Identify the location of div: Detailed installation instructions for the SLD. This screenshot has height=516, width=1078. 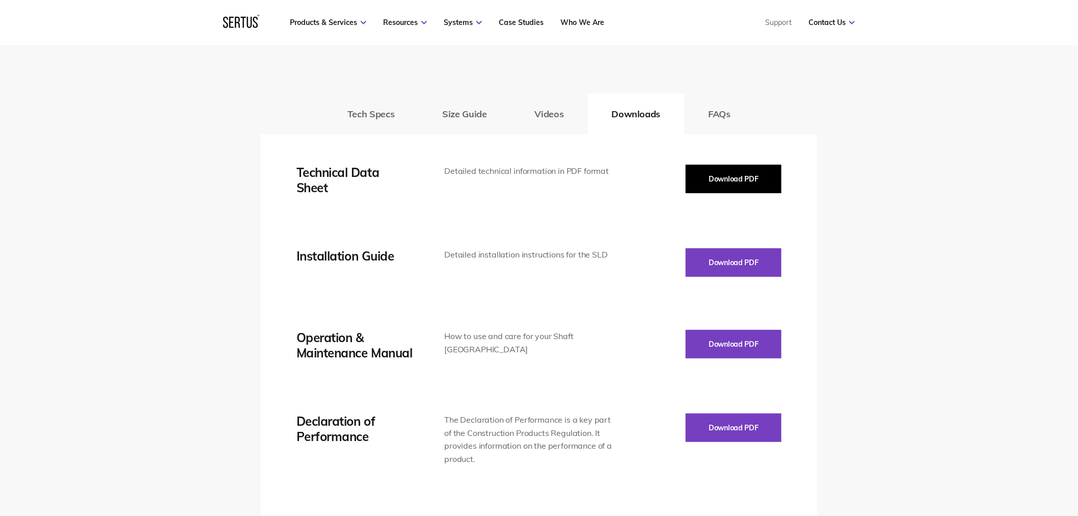
(528, 255).